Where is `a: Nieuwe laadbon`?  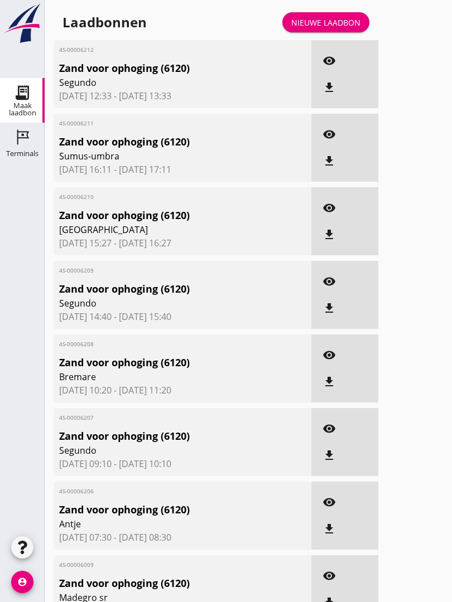 a: Nieuwe laadbon is located at coordinates (326, 22).